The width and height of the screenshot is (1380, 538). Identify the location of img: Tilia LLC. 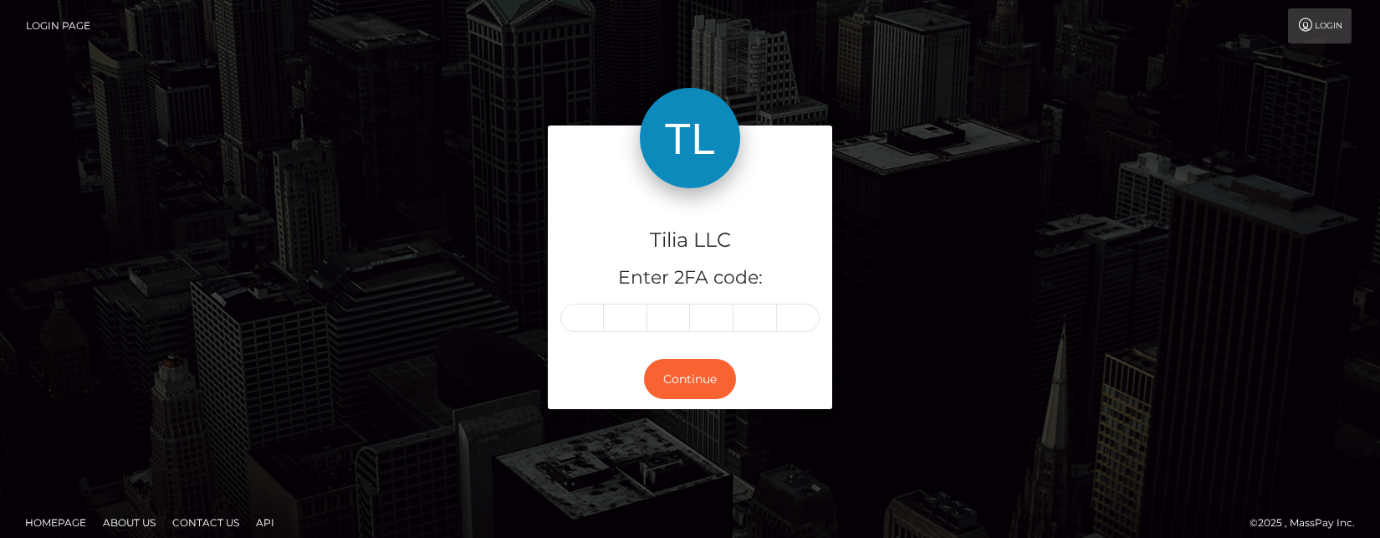
(690, 138).